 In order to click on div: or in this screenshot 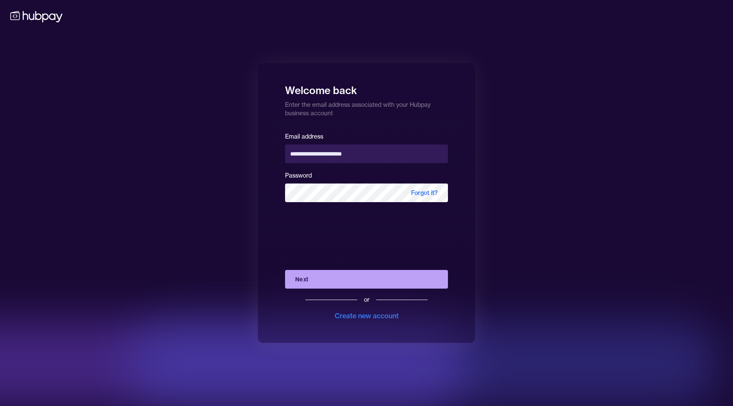, I will do `click(366, 300)`.